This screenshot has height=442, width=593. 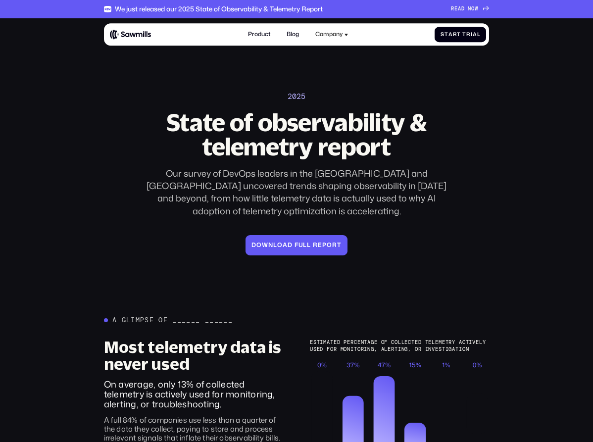 I want to click on a: StartTrial, so click(x=460, y=34).